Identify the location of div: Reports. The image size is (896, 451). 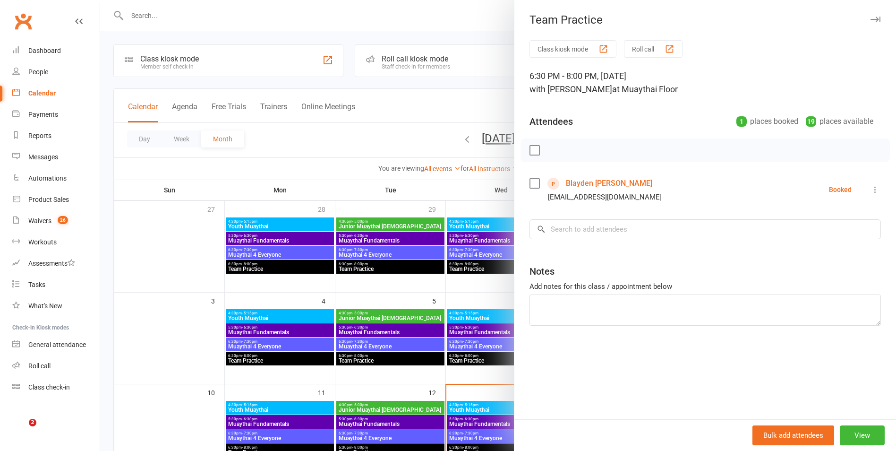
(40, 136).